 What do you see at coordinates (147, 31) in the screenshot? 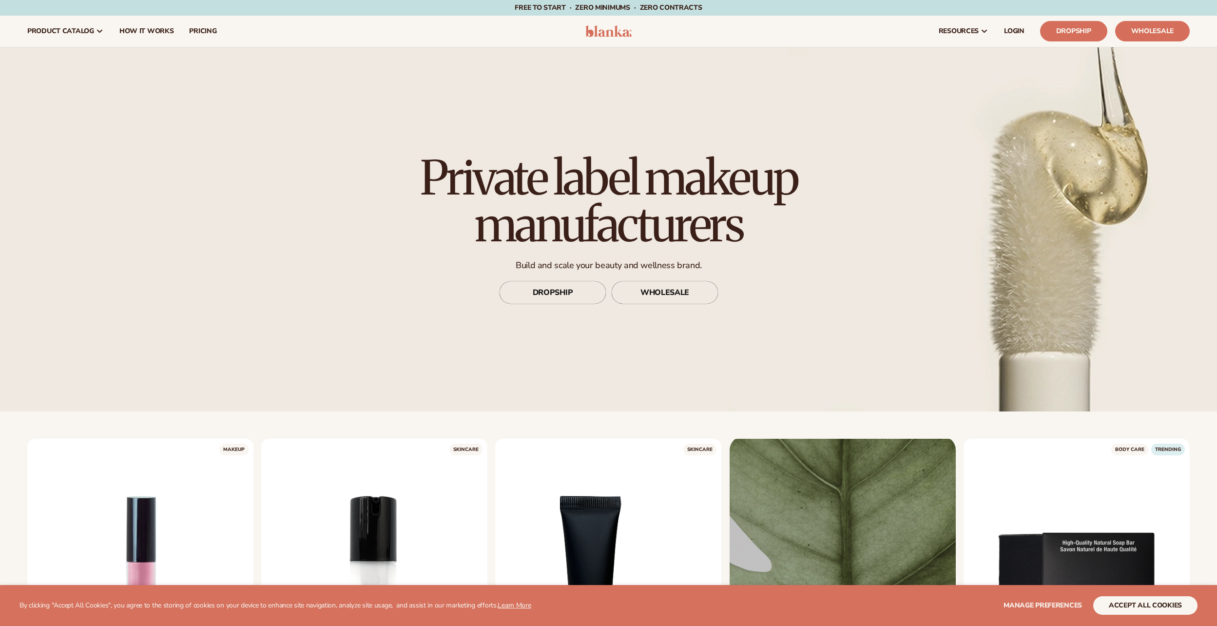
I see `a: How It Works` at bounding box center [147, 31].